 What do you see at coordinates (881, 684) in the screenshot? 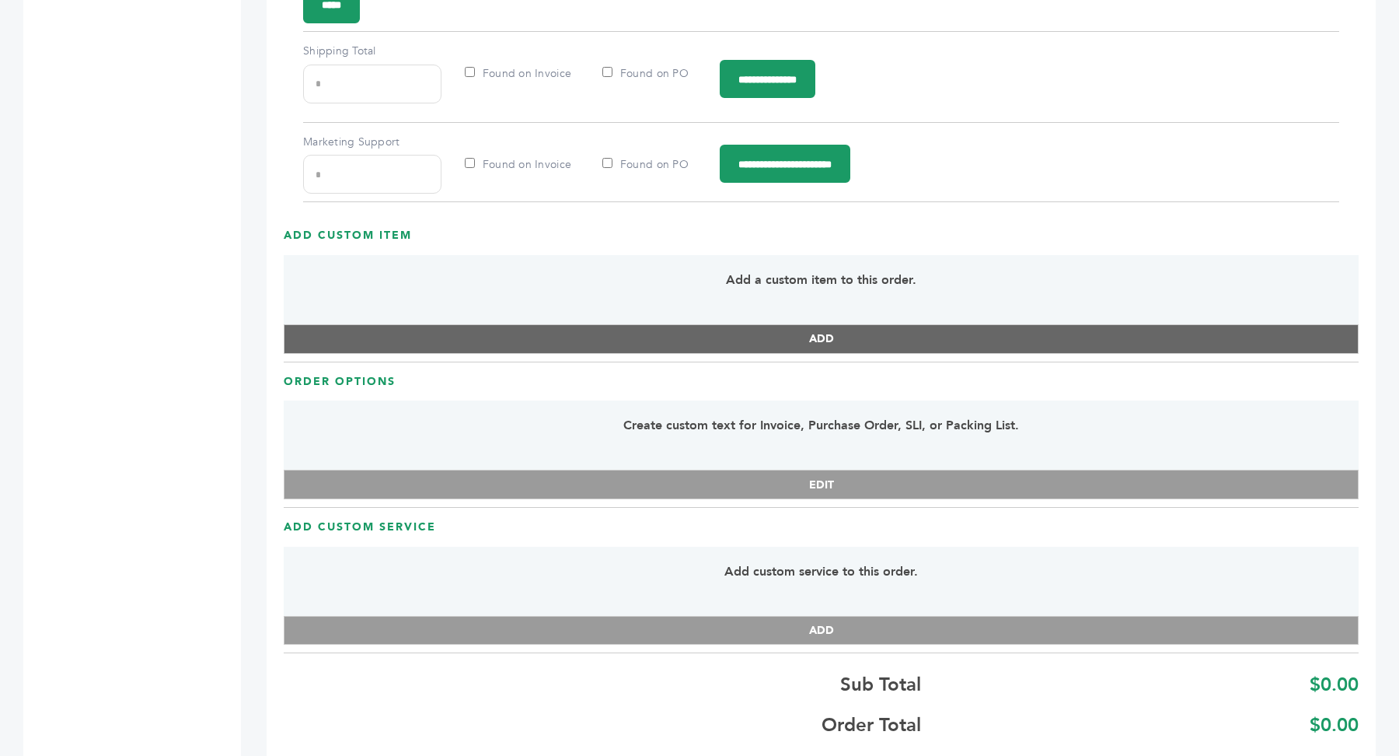
I see `b: Sub Total` at bounding box center [881, 684].